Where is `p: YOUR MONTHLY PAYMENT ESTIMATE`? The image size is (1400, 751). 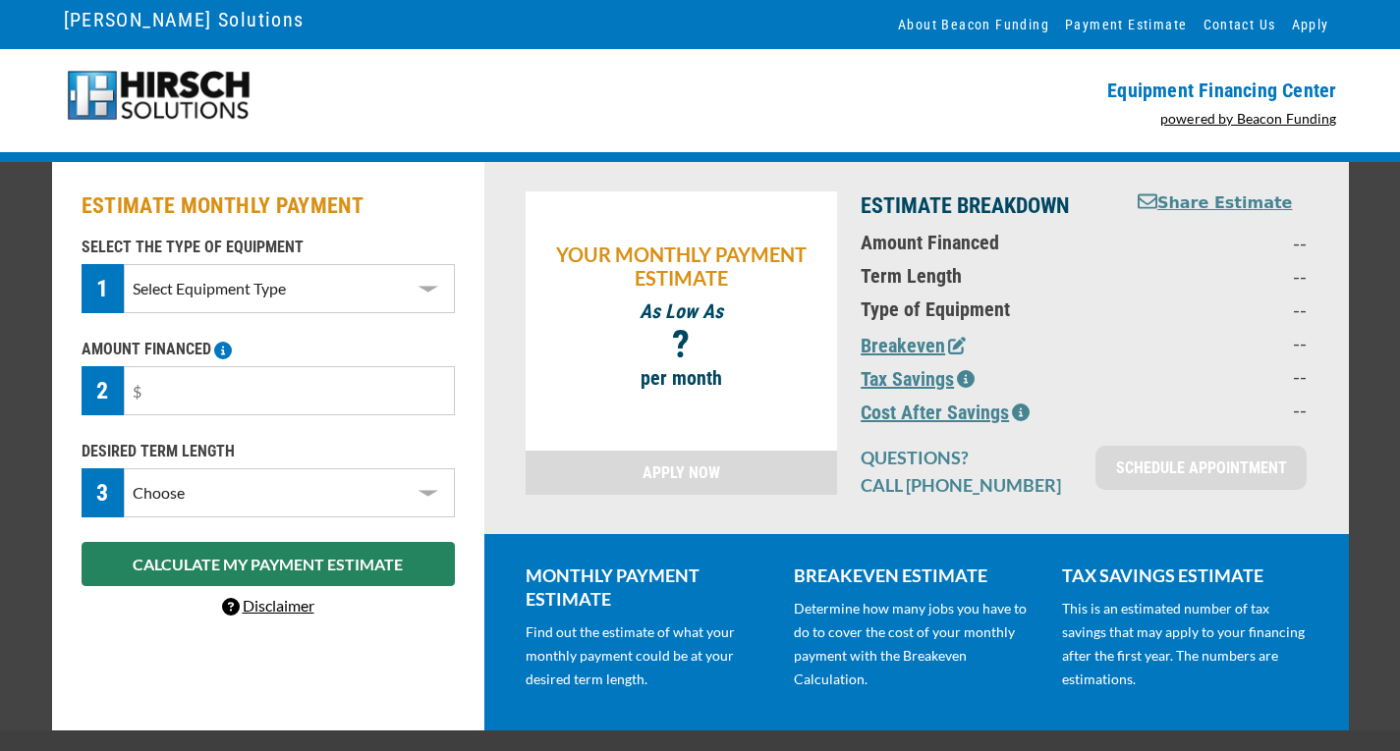 p: YOUR MONTHLY PAYMENT ESTIMATE is located at coordinates (682, 266).